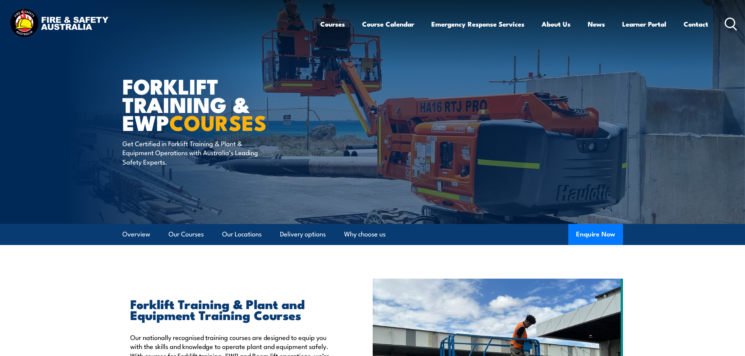 Image resolution: width=745 pixels, height=356 pixels. Describe the element at coordinates (303, 234) in the screenshot. I see `a: Delivery options` at that location.